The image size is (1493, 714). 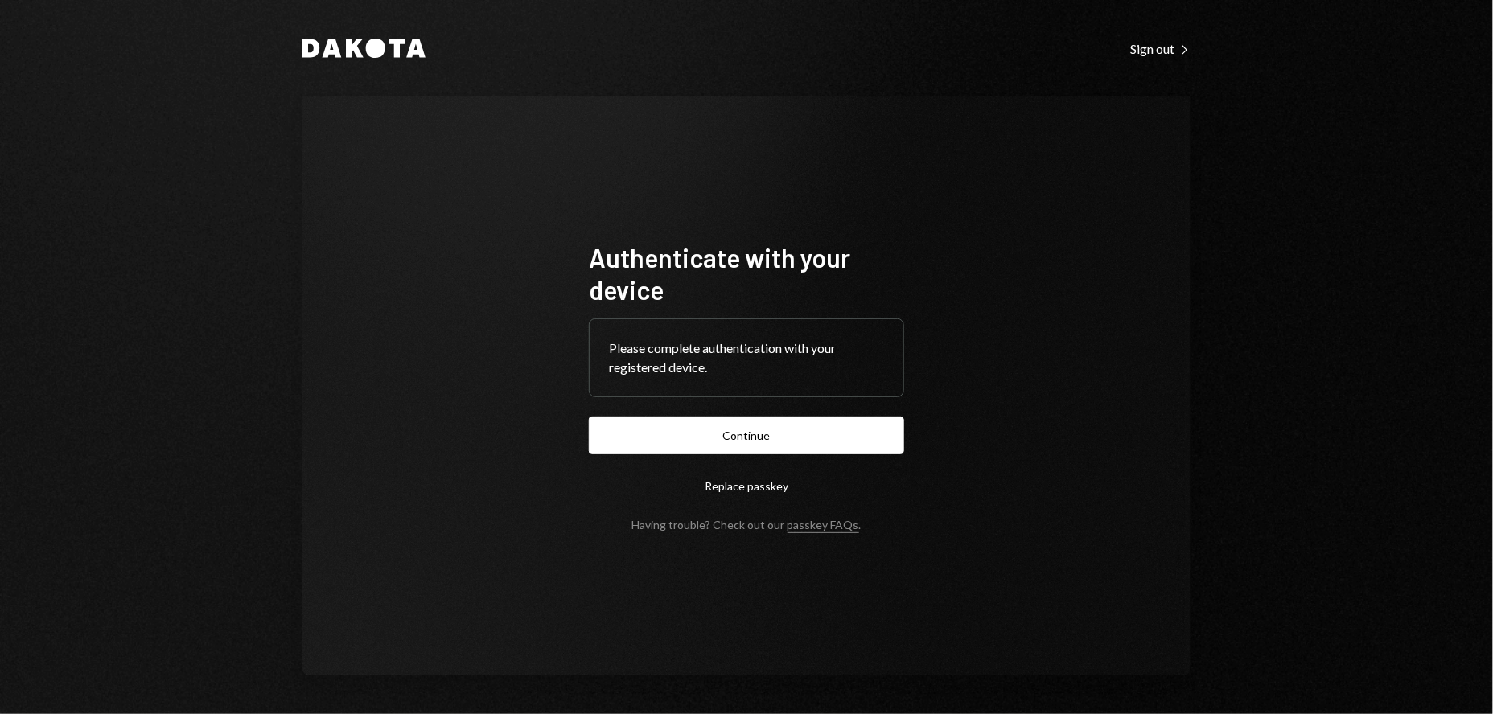 What do you see at coordinates (746, 486) in the screenshot?
I see `button: Replace passkey` at bounding box center [746, 486].